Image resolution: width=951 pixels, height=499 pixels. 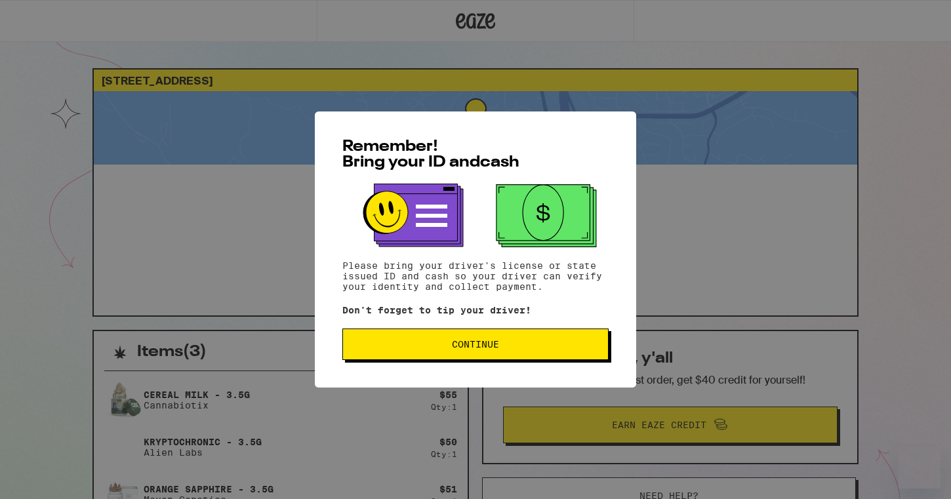 What do you see at coordinates (476, 344) in the screenshot?
I see `button: Continue` at bounding box center [476, 344].